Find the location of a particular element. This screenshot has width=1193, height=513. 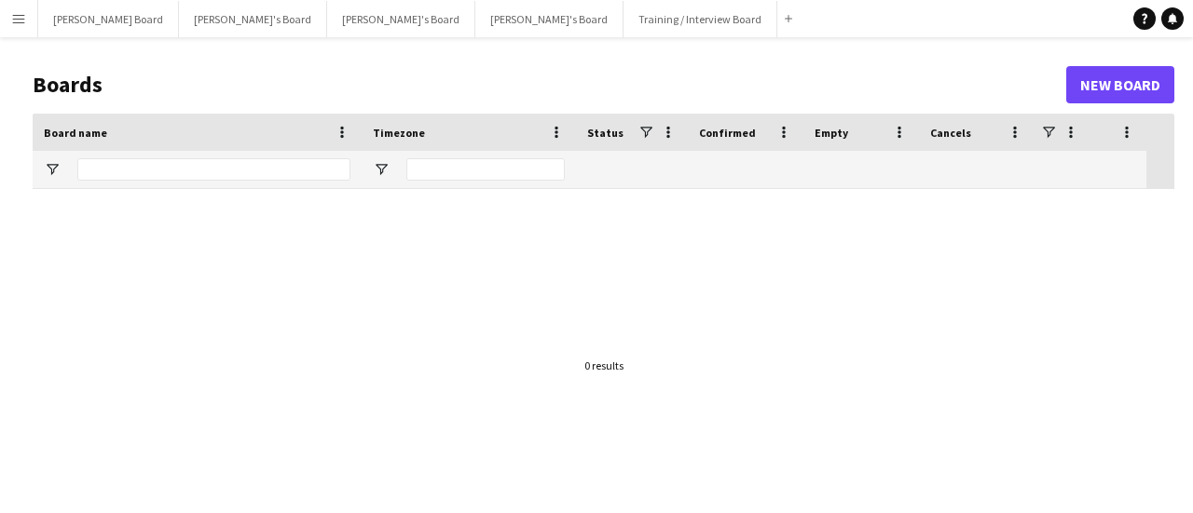

input: Timezone Filter Input is located at coordinates (485, 170).